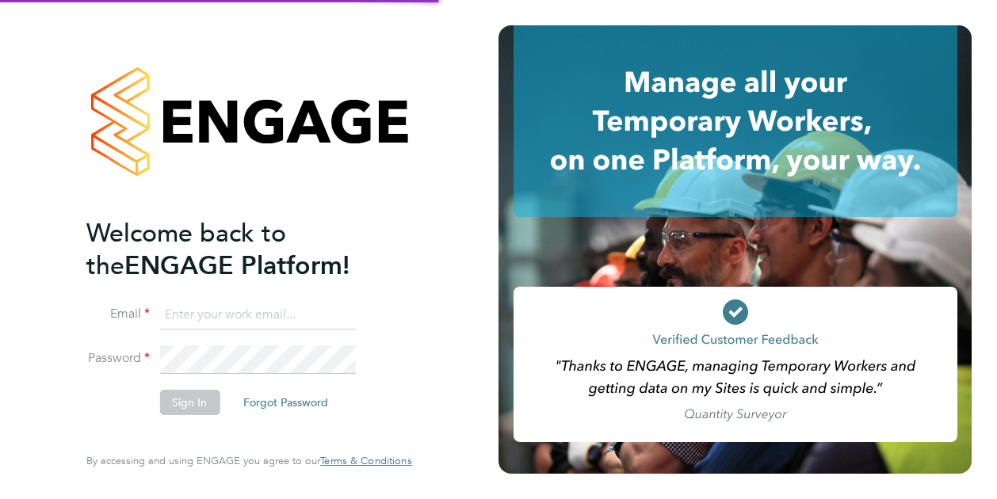  What do you see at coordinates (285, 403) in the screenshot?
I see `button: Forgot Password` at bounding box center [285, 403].